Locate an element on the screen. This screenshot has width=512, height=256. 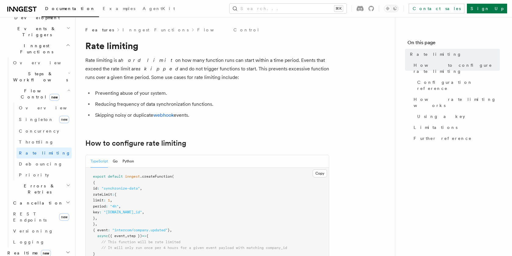
em: skipped is located at coordinates (159, 69).